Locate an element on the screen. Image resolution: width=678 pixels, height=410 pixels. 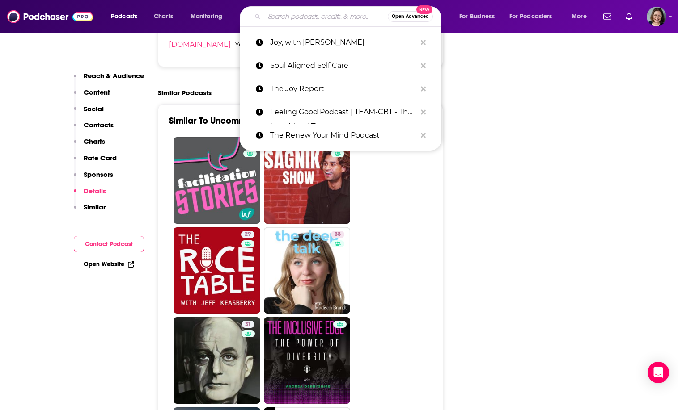
span: 31 is located at coordinates (248, 325).